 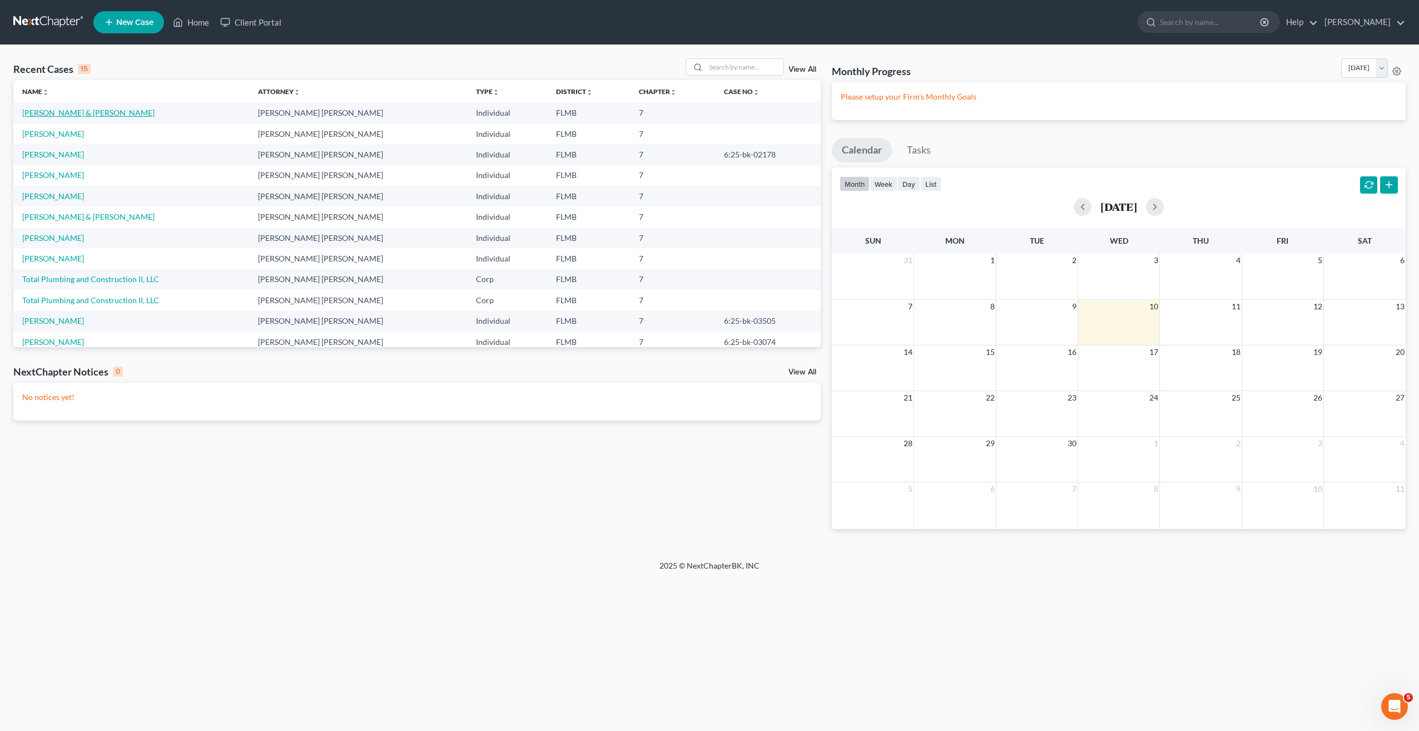 What do you see at coordinates (1200, 240) in the screenshot?
I see `span: Thu` at bounding box center [1200, 240].